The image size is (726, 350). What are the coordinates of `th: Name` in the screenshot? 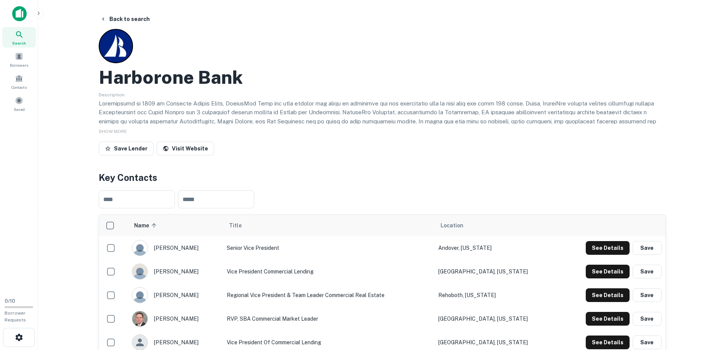 It's located at (175, 226).